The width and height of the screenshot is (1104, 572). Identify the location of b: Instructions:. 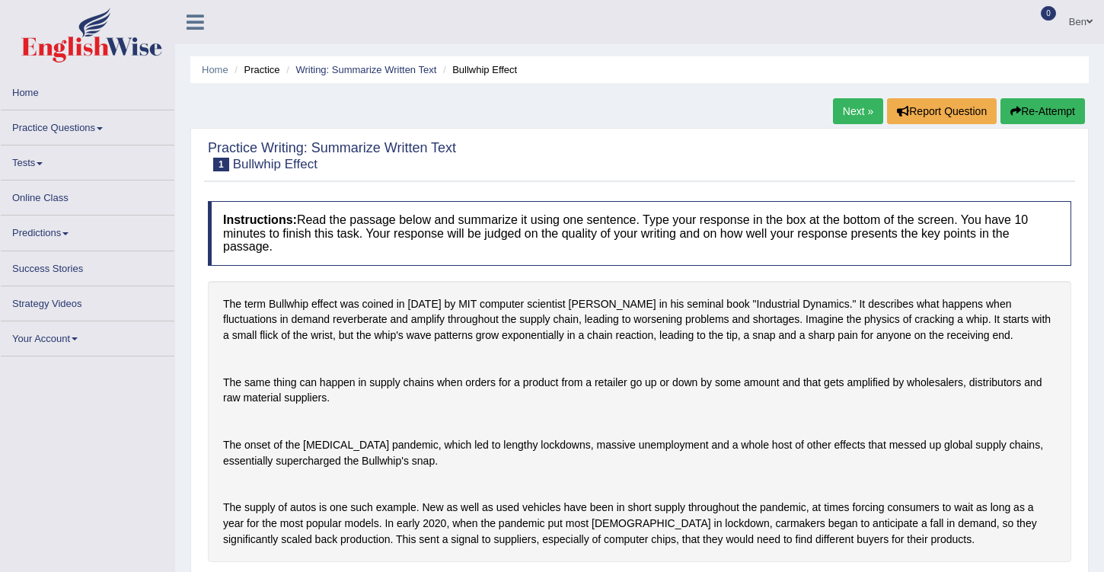
(260, 219).